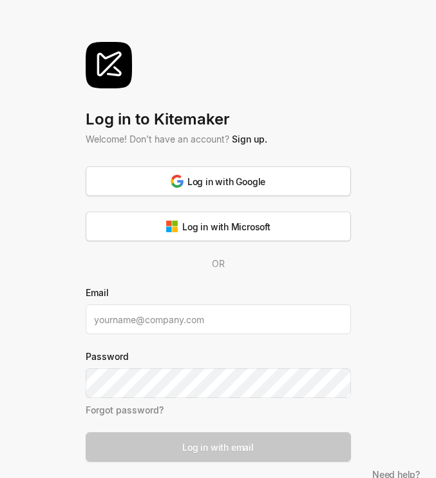  I want to click on button: Log in with Google, so click(218, 181).